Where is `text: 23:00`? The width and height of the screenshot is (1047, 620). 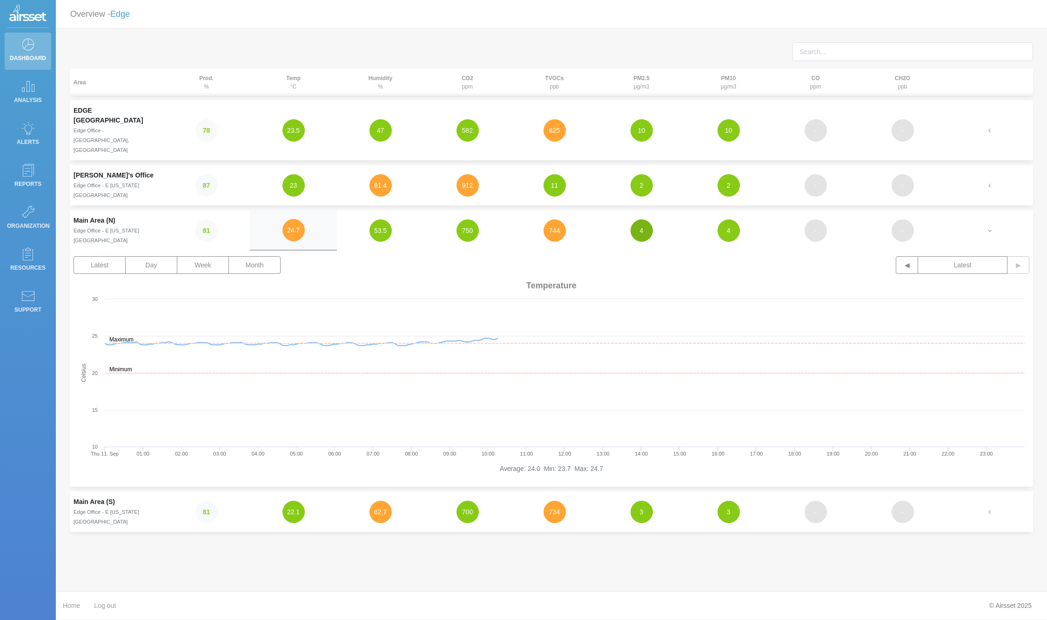
text: 23:00 is located at coordinates (987, 453).